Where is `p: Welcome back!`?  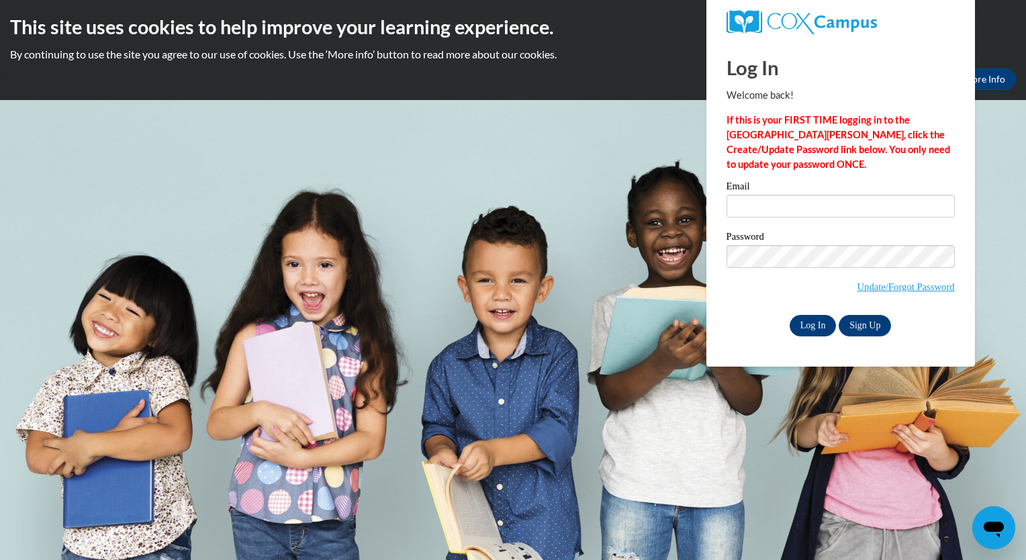
p: Welcome back! is located at coordinates (840, 95).